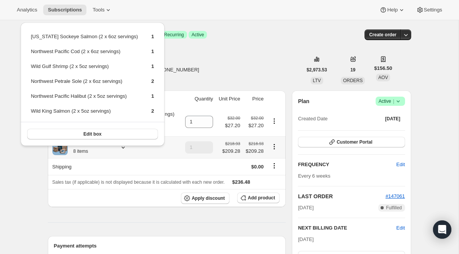  I want to click on span: Subscriptions, so click(65, 10).